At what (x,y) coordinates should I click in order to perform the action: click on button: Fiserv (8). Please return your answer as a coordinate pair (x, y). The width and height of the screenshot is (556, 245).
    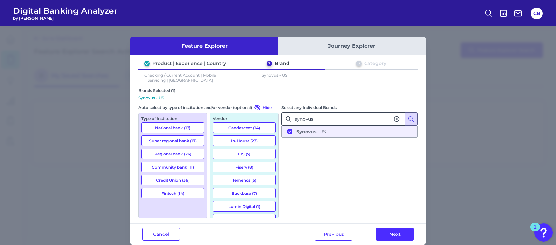
    Looking at the image, I should click on (244, 167).